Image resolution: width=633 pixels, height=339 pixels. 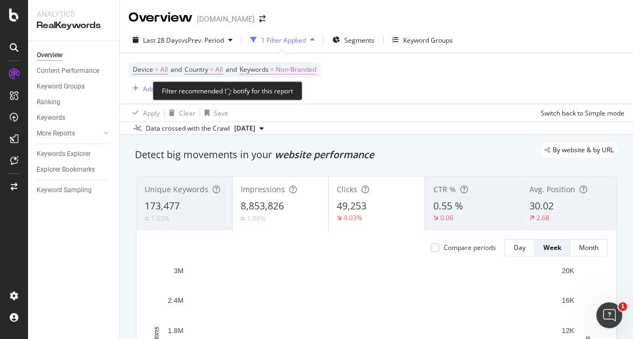 What do you see at coordinates (552, 248) in the screenshot?
I see `button: Week` at bounding box center [552, 248].